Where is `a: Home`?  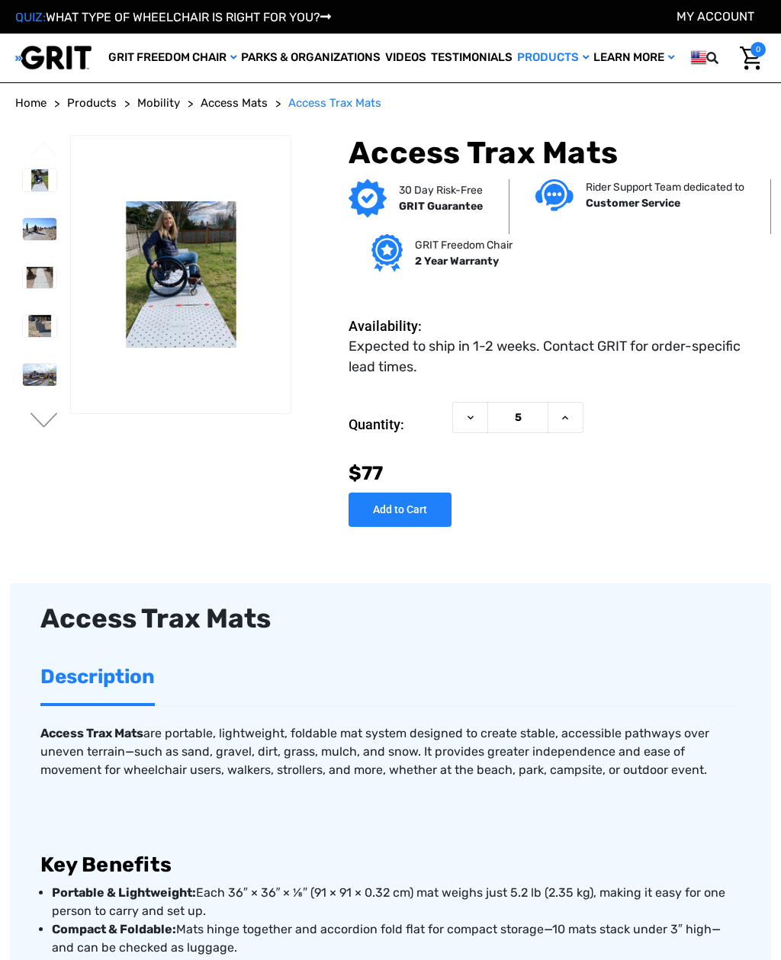
a: Home is located at coordinates (30, 103).